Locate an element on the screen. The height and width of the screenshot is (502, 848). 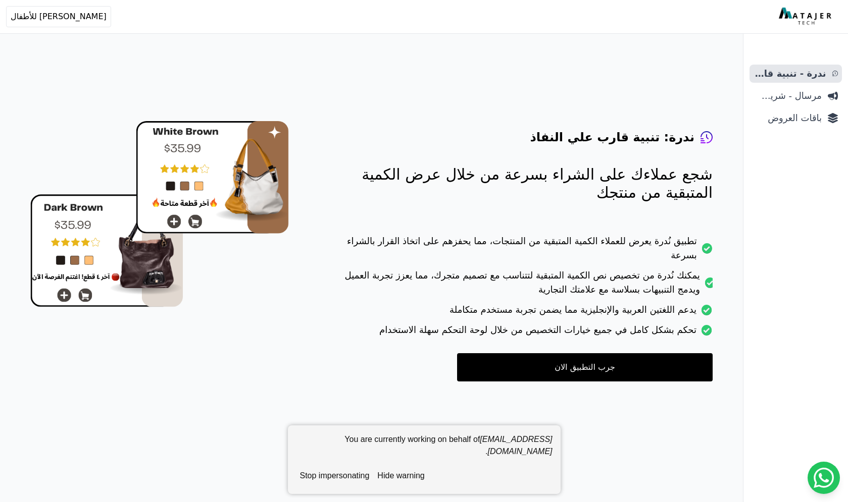
img: hero is located at coordinates (160, 214).